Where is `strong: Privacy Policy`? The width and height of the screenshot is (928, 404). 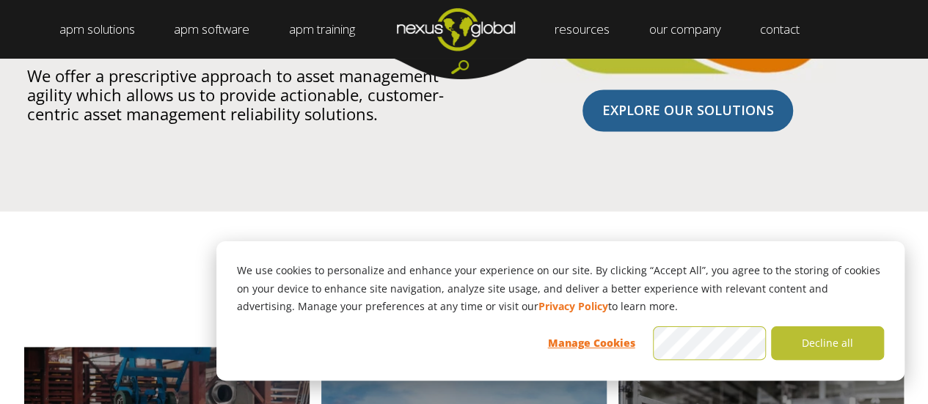 strong: Privacy Policy is located at coordinates (573, 307).